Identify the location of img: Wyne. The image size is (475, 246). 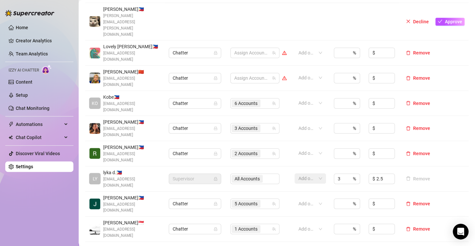
(95, 229).